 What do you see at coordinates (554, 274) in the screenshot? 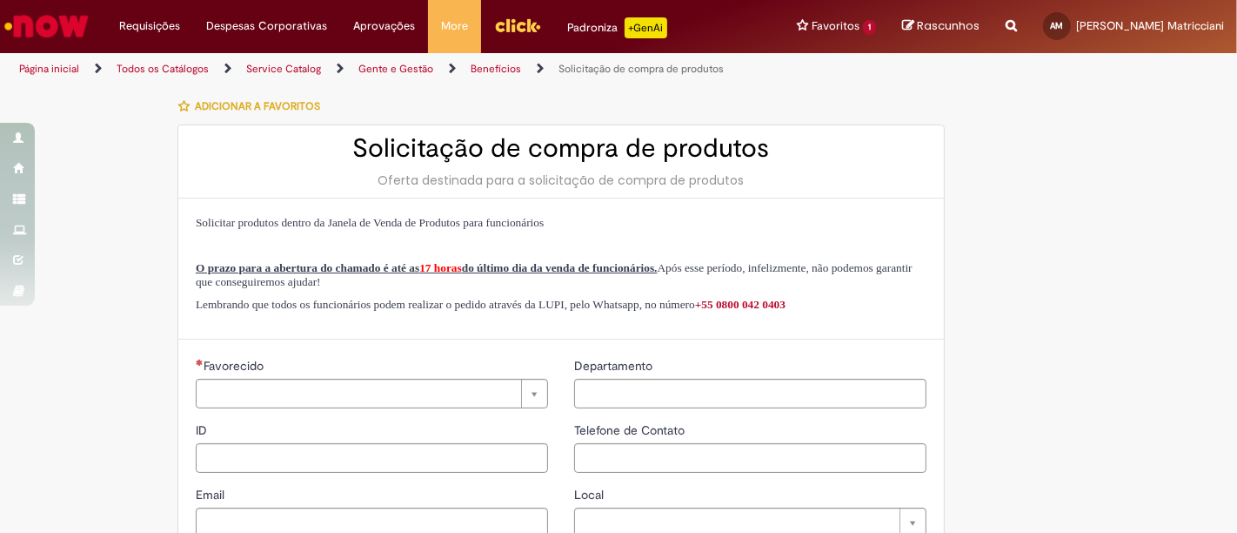
I see `span: Após esse período, infelizmente, não podemos garantir que conseguiremos ajudar!` at bounding box center [554, 274].